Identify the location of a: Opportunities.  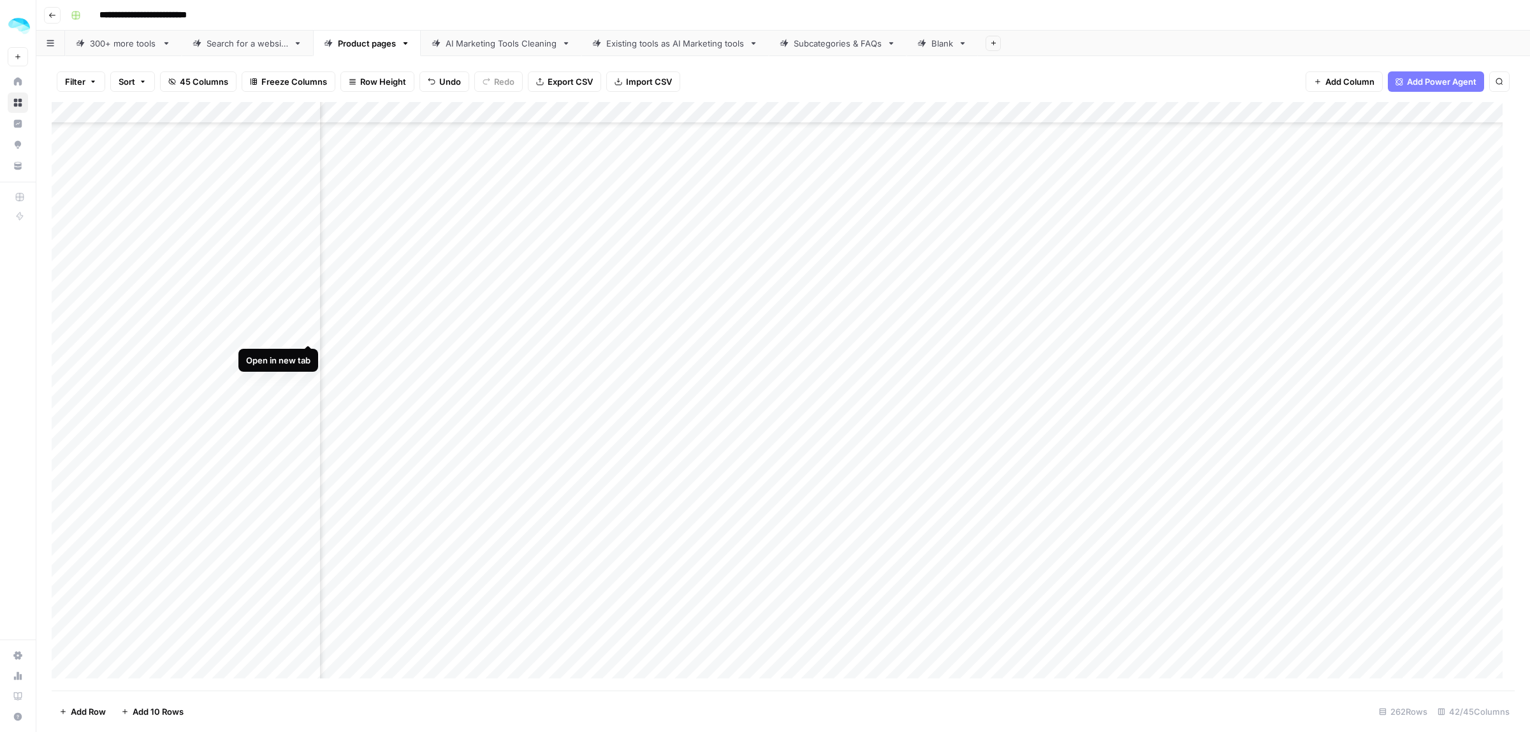
(18, 145).